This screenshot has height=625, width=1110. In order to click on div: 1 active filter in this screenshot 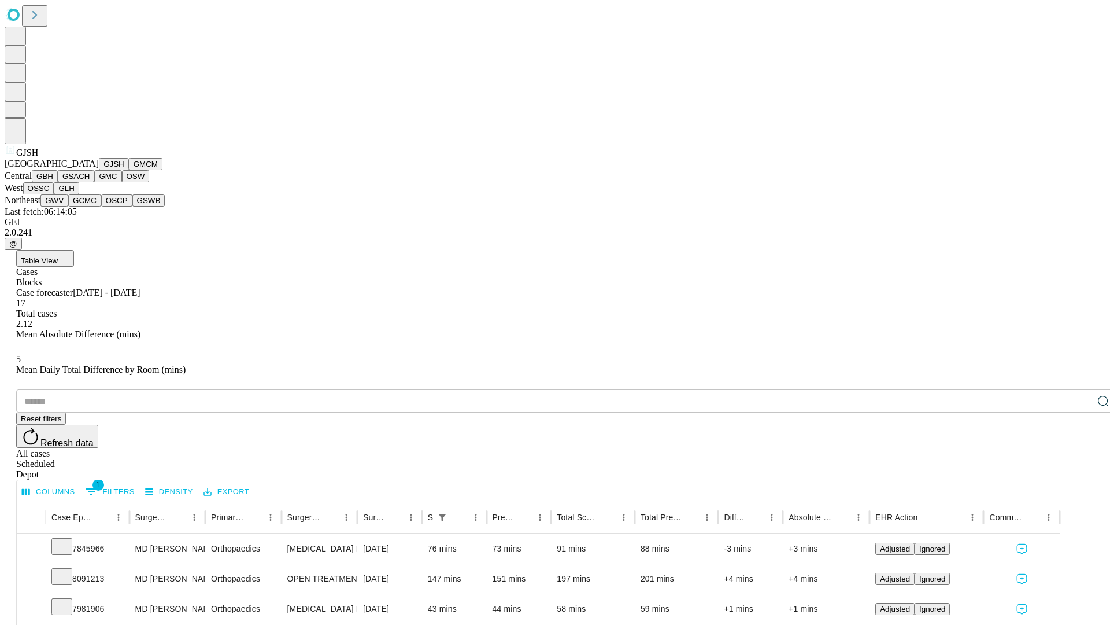, I will do `click(442, 517)`.